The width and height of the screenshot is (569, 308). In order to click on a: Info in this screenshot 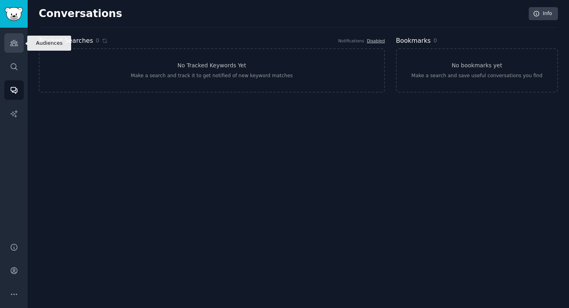, I will do `click(544, 14)`.